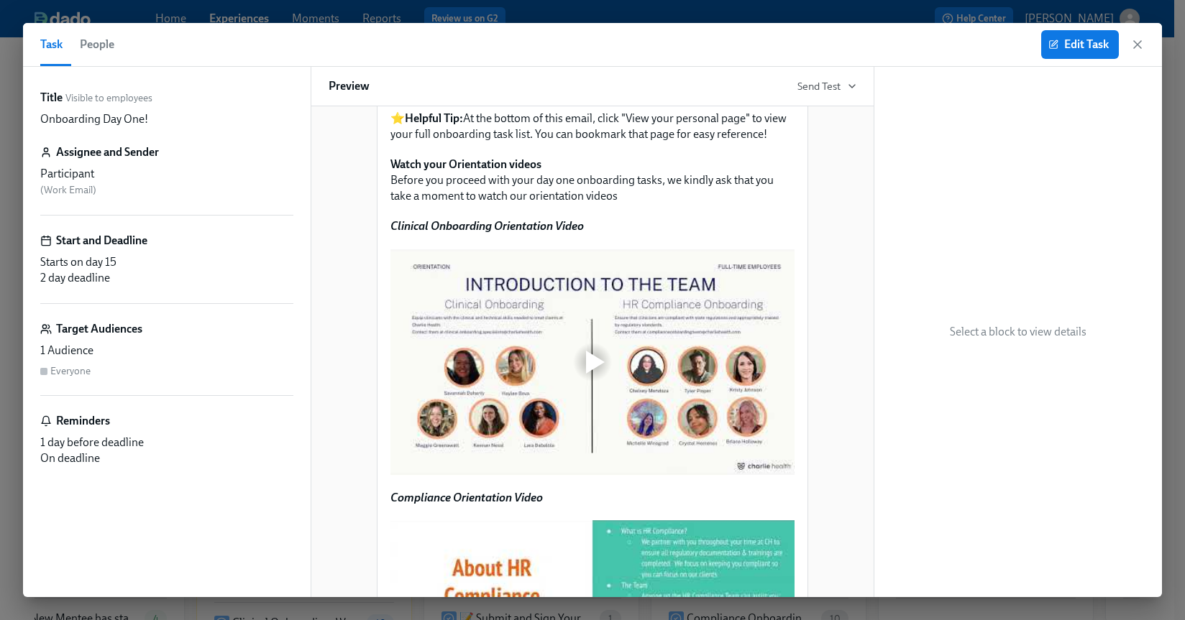 This screenshot has width=1185, height=620. Describe the element at coordinates (1080, 45) in the screenshot. I see `a: Edit Task` at that location.